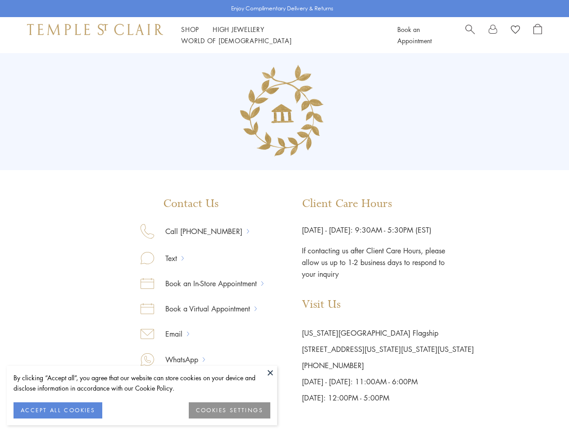 The image size is (569, 432). What do you see at coordinates (388, 305) in the screenshot?
I see `p: Visit Us` at bounding box center [388, 305].